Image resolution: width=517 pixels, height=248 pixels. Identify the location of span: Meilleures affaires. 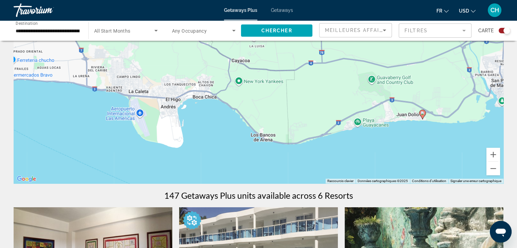
(358, 30).